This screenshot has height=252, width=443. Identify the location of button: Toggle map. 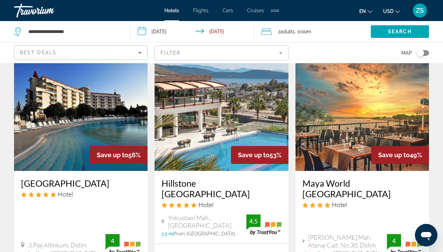
(420, 53).